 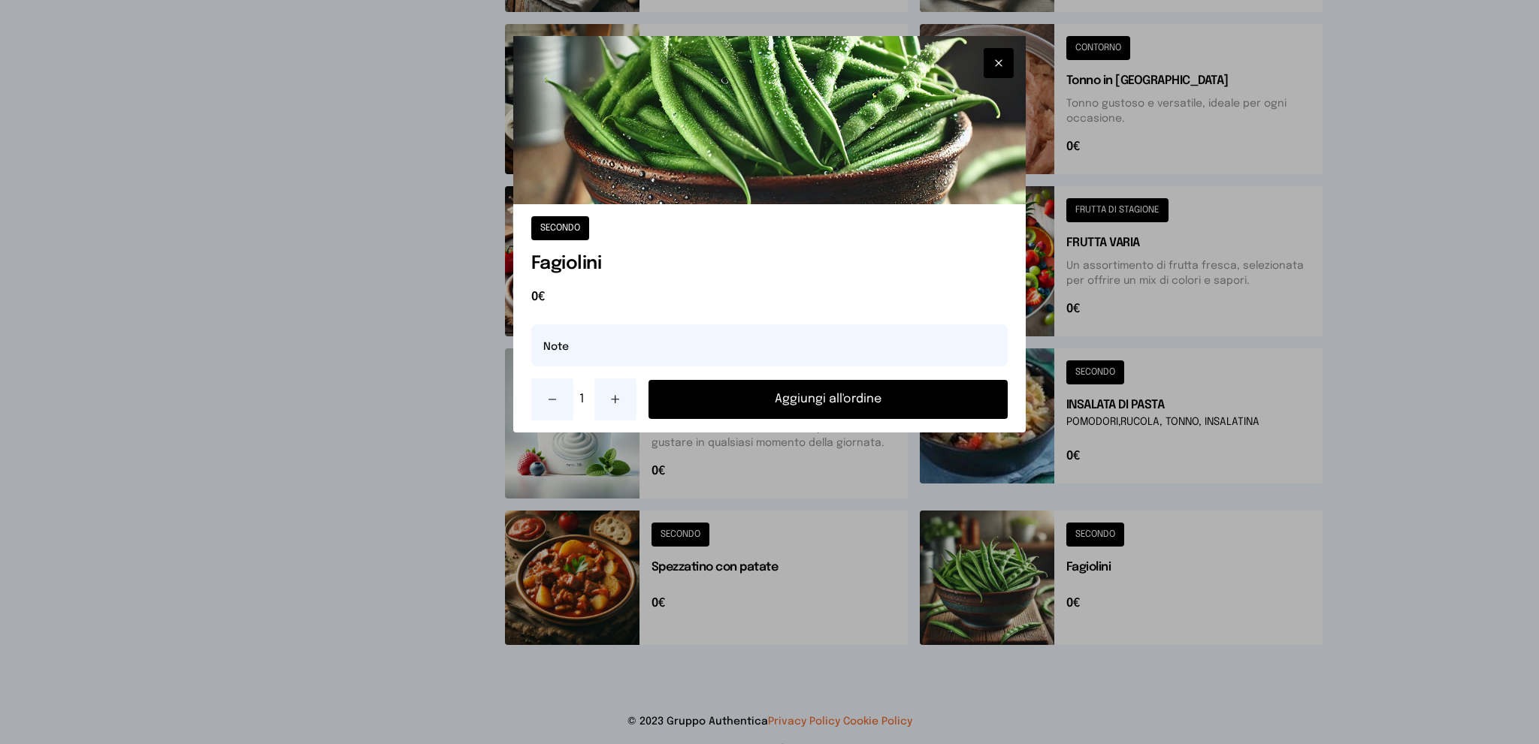 I want to click on span: 0€, so click(x=769, y=297).